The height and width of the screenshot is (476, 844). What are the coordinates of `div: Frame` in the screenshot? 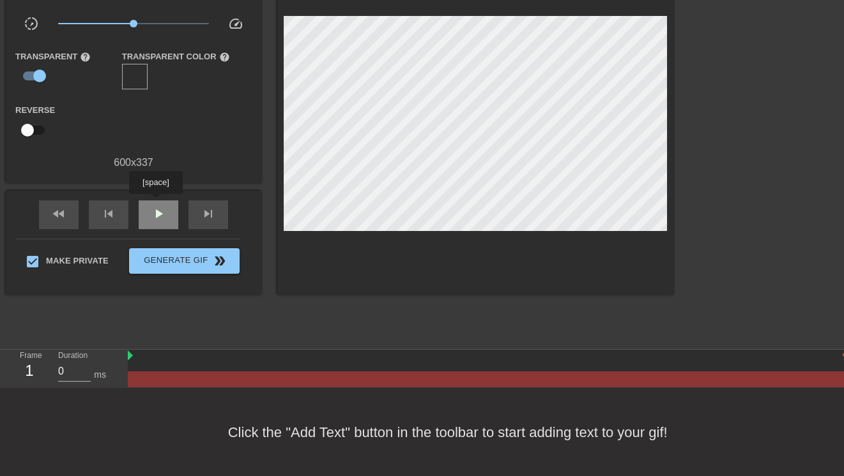 It's located at (29, 369).